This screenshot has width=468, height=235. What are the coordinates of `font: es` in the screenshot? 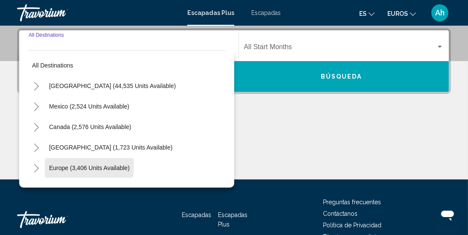 It's located at (363, 14).